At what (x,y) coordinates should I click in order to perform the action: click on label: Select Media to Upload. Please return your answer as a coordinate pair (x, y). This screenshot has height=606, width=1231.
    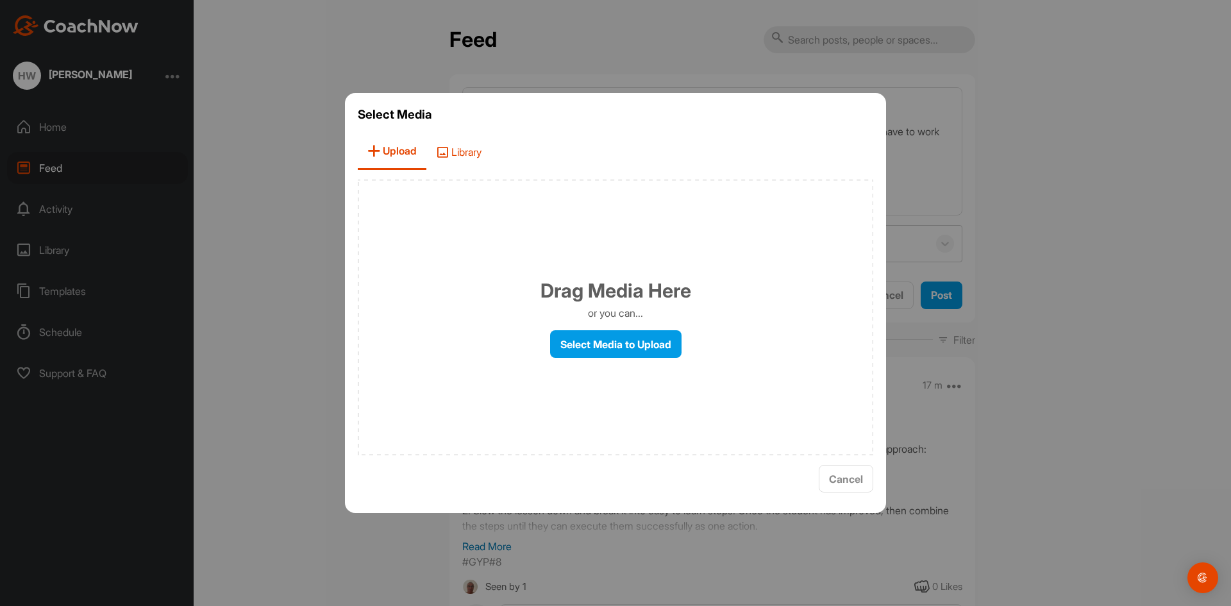
    Looking at the image, I should click on (615, 344).